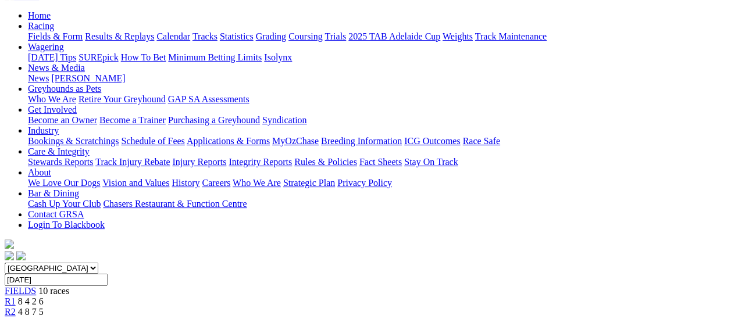 The height and width of the screenshot is (319, 731). I want to click on a: Syndication, so click(284, 120).